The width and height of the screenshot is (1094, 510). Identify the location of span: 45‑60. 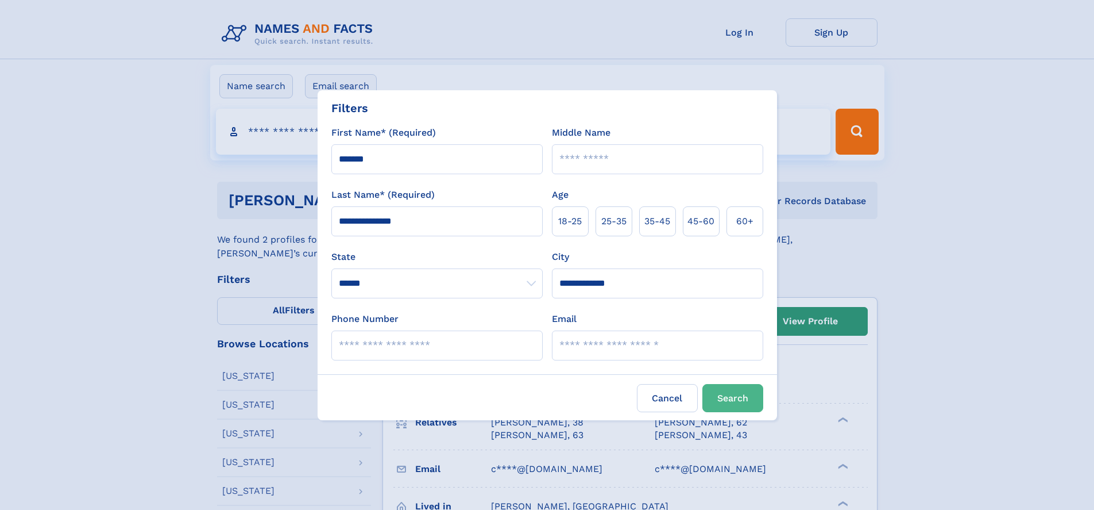
(701, 221).